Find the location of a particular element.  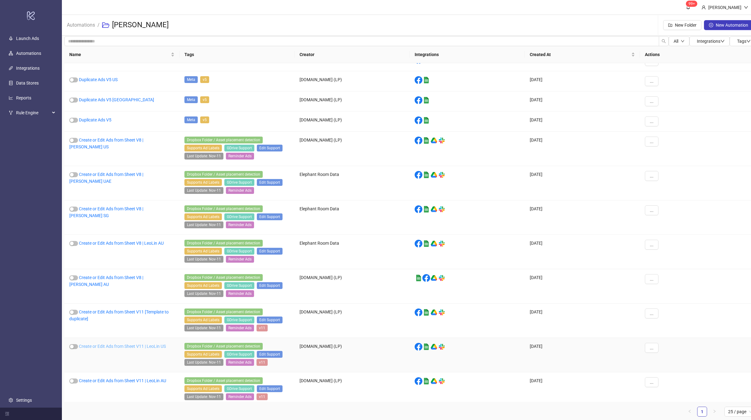

li: 1 is located at coordinates (702, 411).